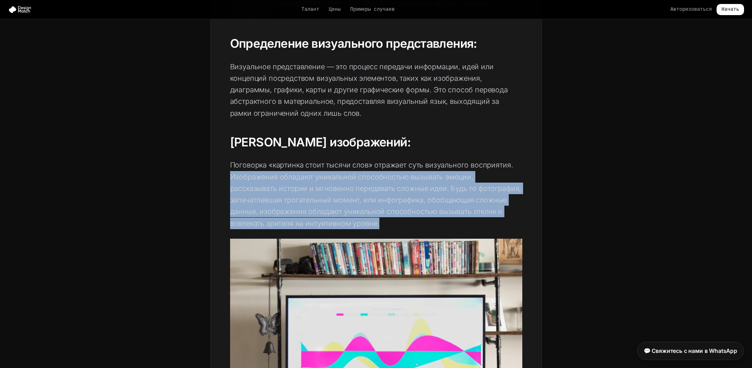 This screenshot has width=752, height=368. Describe the element at coordinates (21, 10) in the screenshot. I see `img: Соответствие дизайна` at that location.